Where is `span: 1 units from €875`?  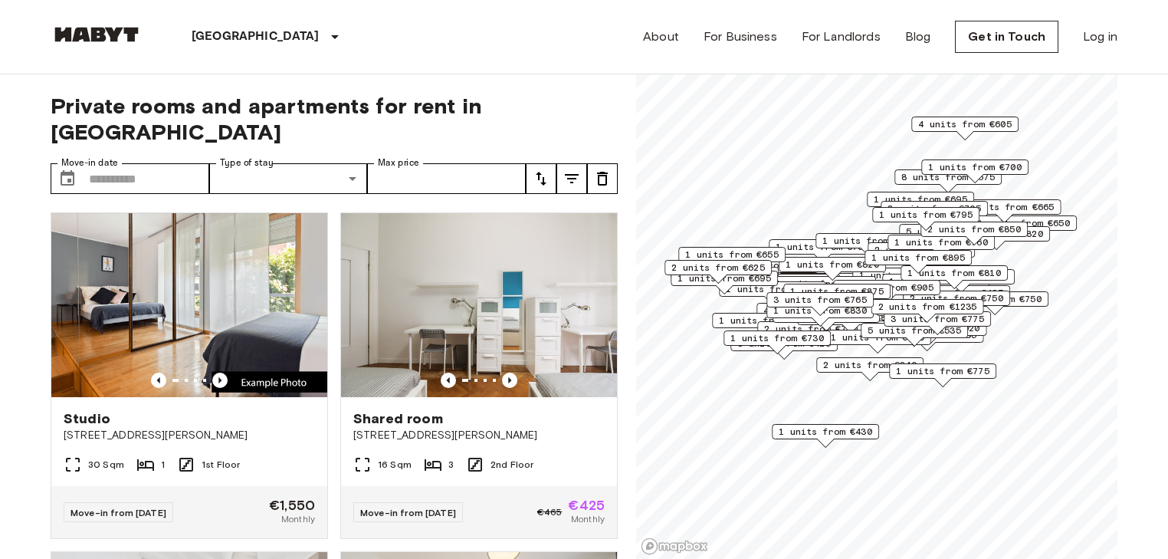
span: 1 units from €875 is located at coordinates (837, 291).